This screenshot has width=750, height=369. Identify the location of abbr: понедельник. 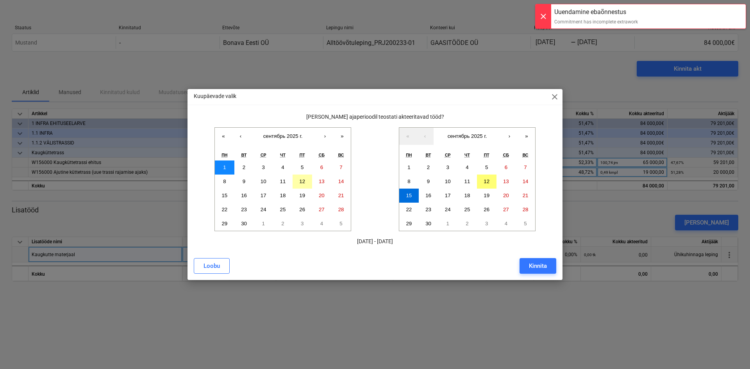
(224, 155).